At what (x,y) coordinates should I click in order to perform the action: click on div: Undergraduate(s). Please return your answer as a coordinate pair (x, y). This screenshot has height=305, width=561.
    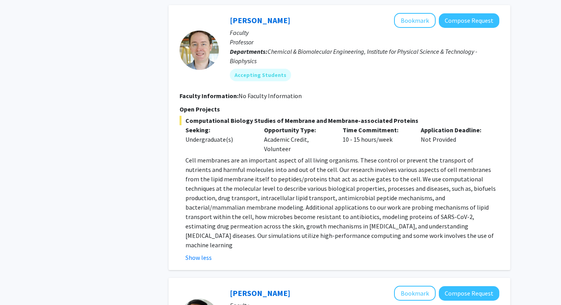
    Looking at the image, I should click on (219, 139).